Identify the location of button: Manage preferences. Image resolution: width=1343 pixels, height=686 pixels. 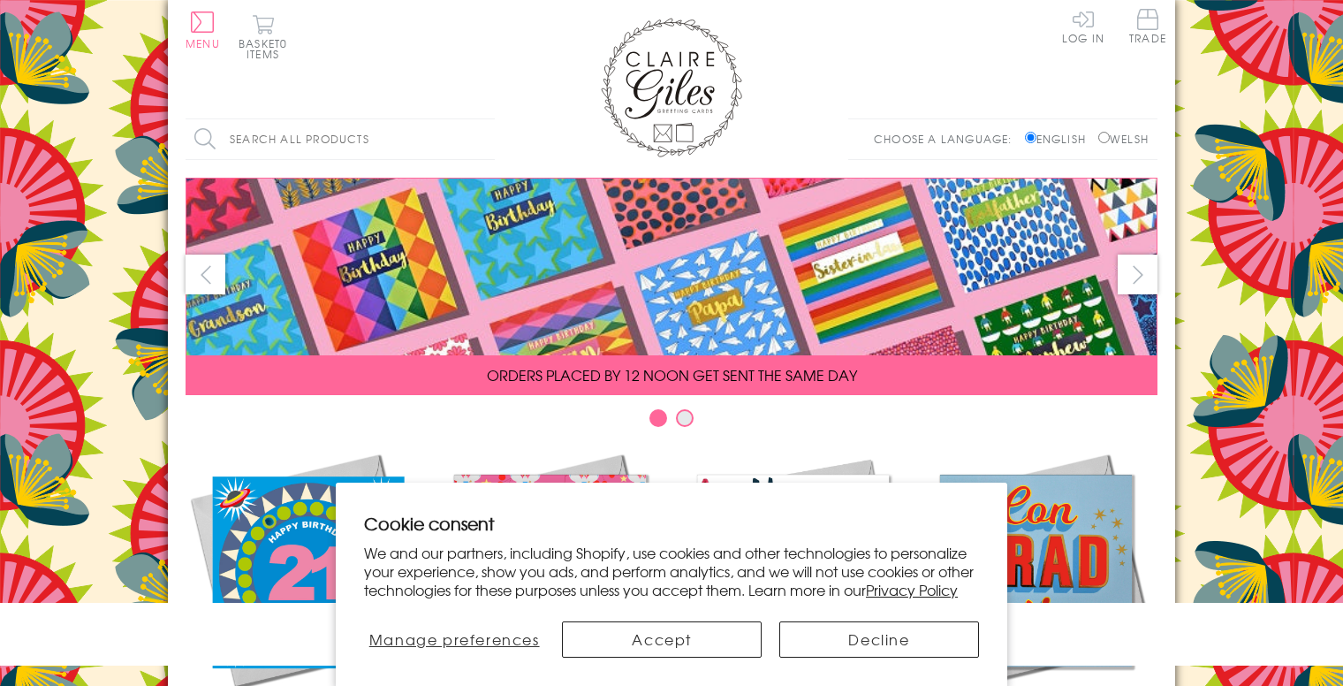
(454, 639).